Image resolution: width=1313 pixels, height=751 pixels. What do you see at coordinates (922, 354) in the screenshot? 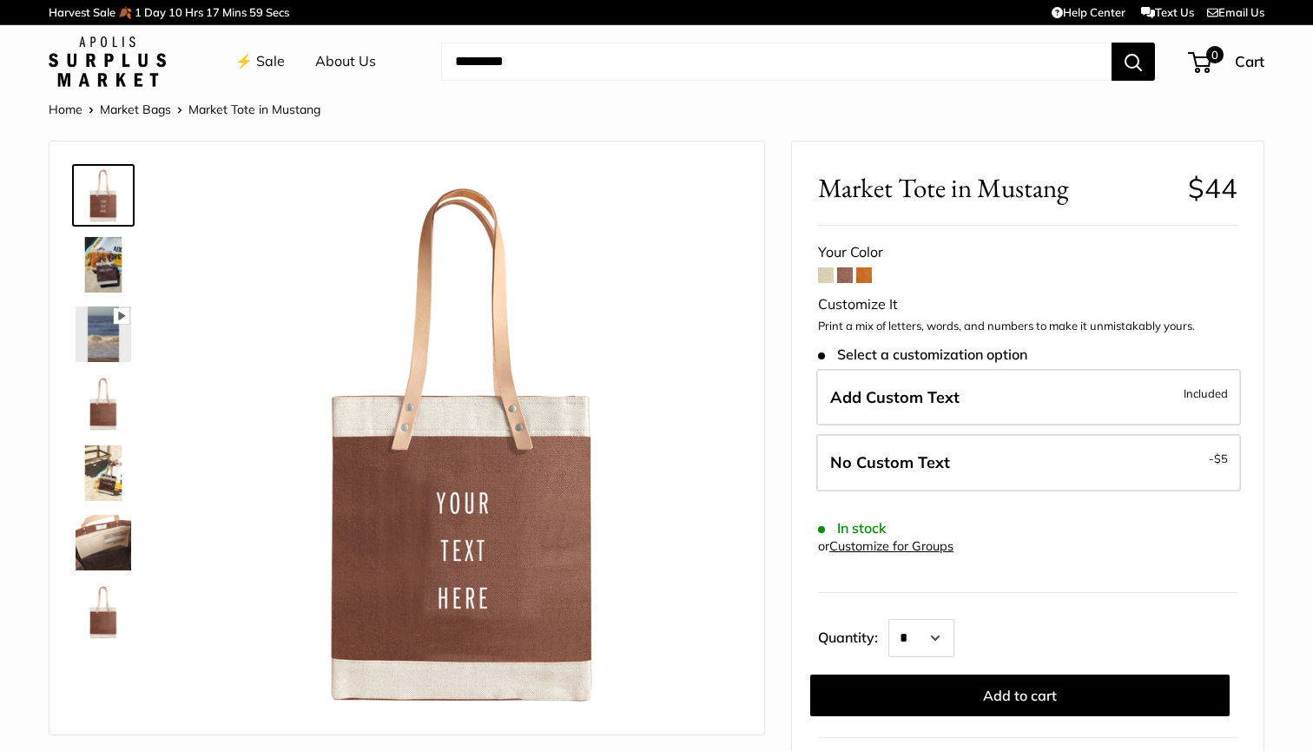
I see `span: Select a customization option` at bounding box center [922, 354].